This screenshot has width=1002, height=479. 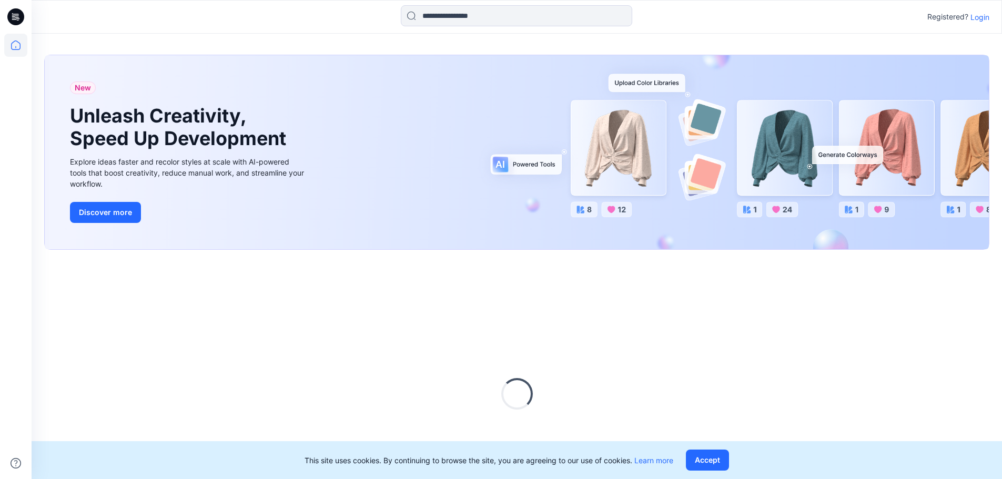 I want to click on button: Accept, so click(x=707, y=460).